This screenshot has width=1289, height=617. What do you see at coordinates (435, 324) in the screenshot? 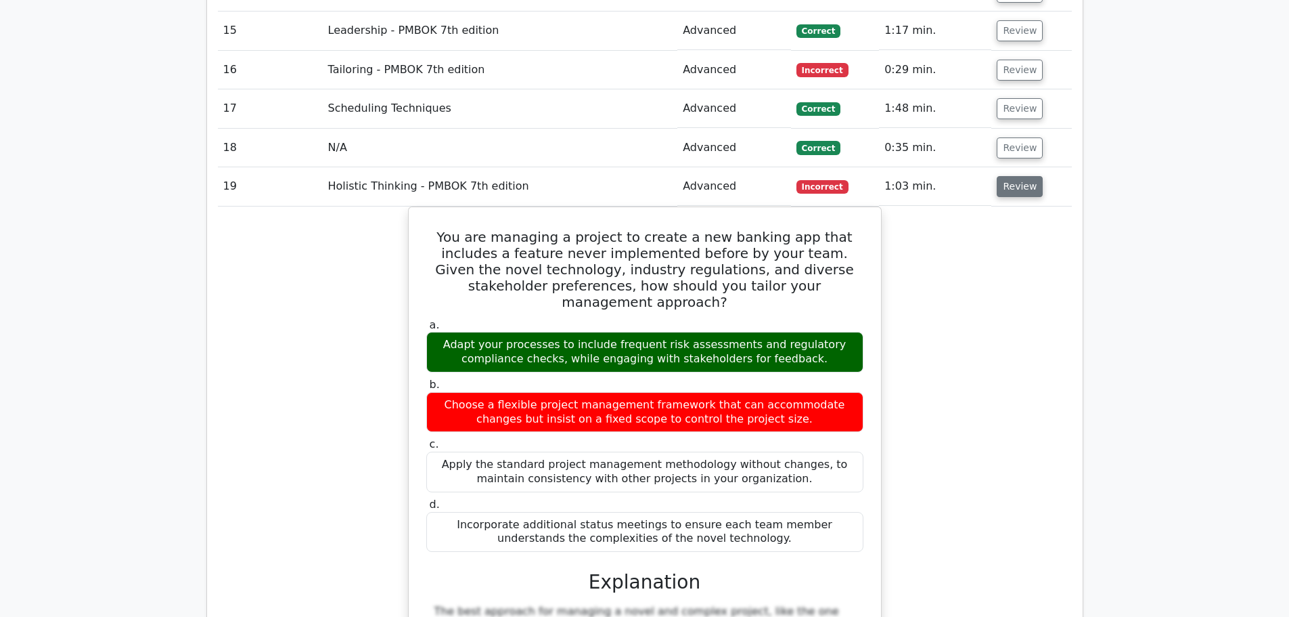
I see `span: a.` at bounding box center [435, 324].